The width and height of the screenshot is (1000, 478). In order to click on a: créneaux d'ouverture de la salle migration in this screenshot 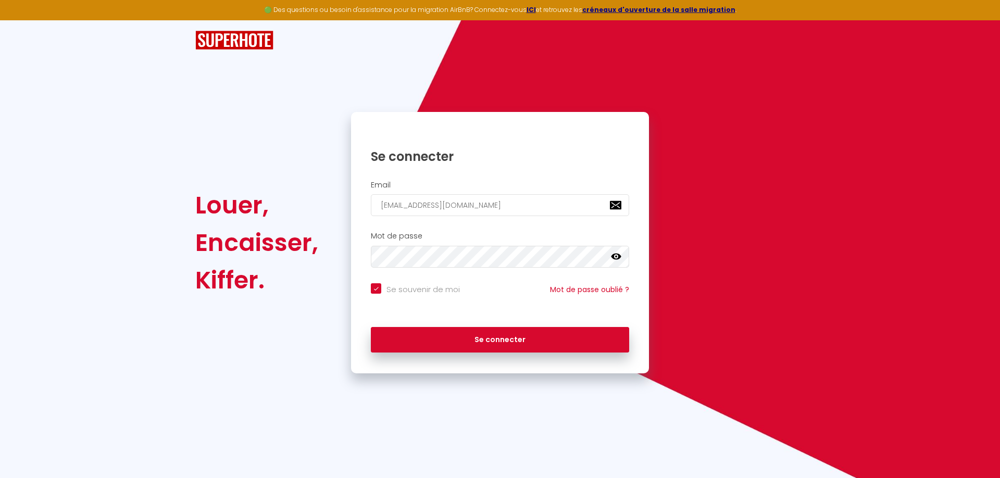, I will do `click(659, 9)`.